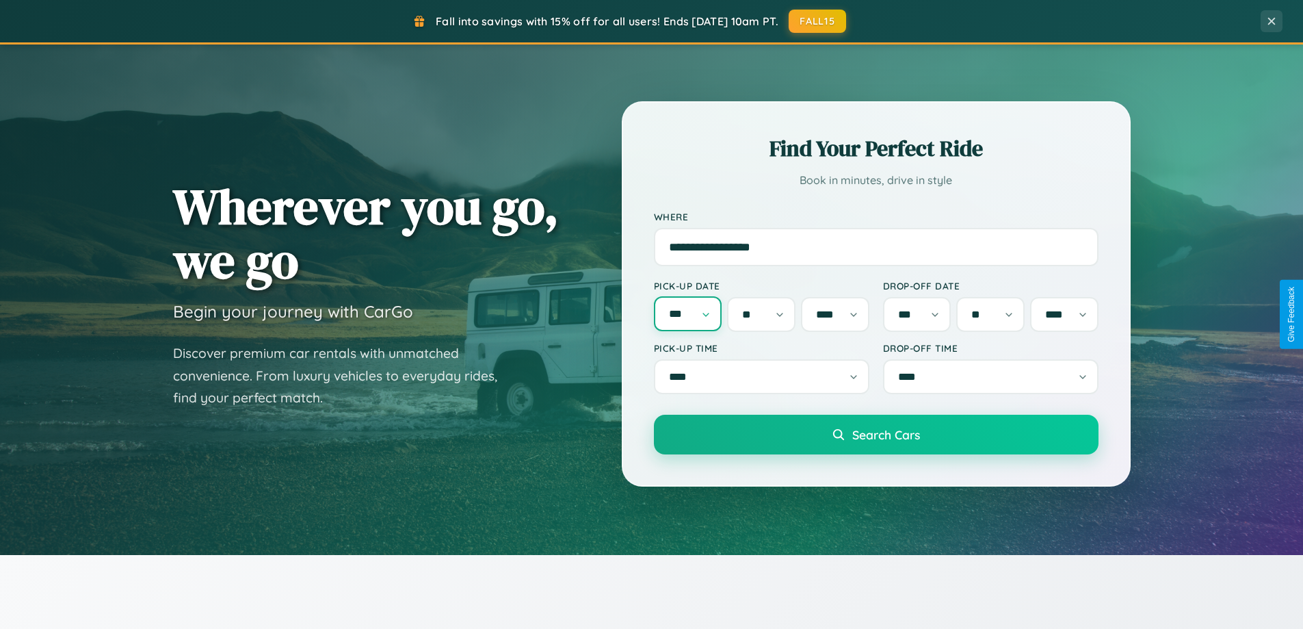 Image resolution: width=1303 pixels, height=629 pixels. I want to click on p: Book in minutes, drive in style, so click(876, 180).